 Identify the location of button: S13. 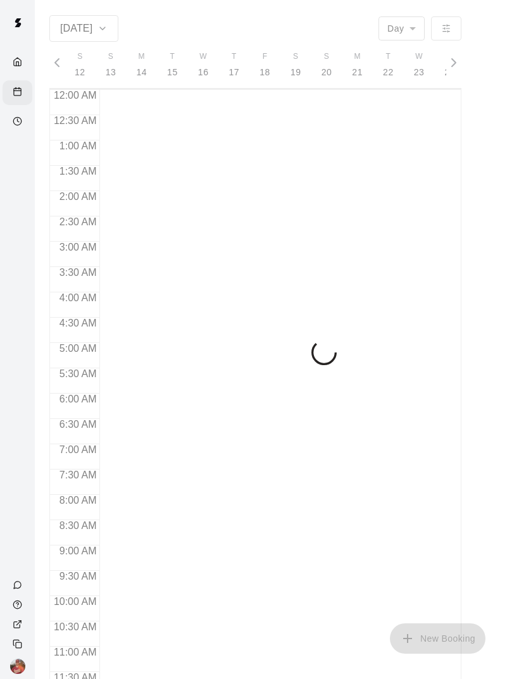
(111, 65).